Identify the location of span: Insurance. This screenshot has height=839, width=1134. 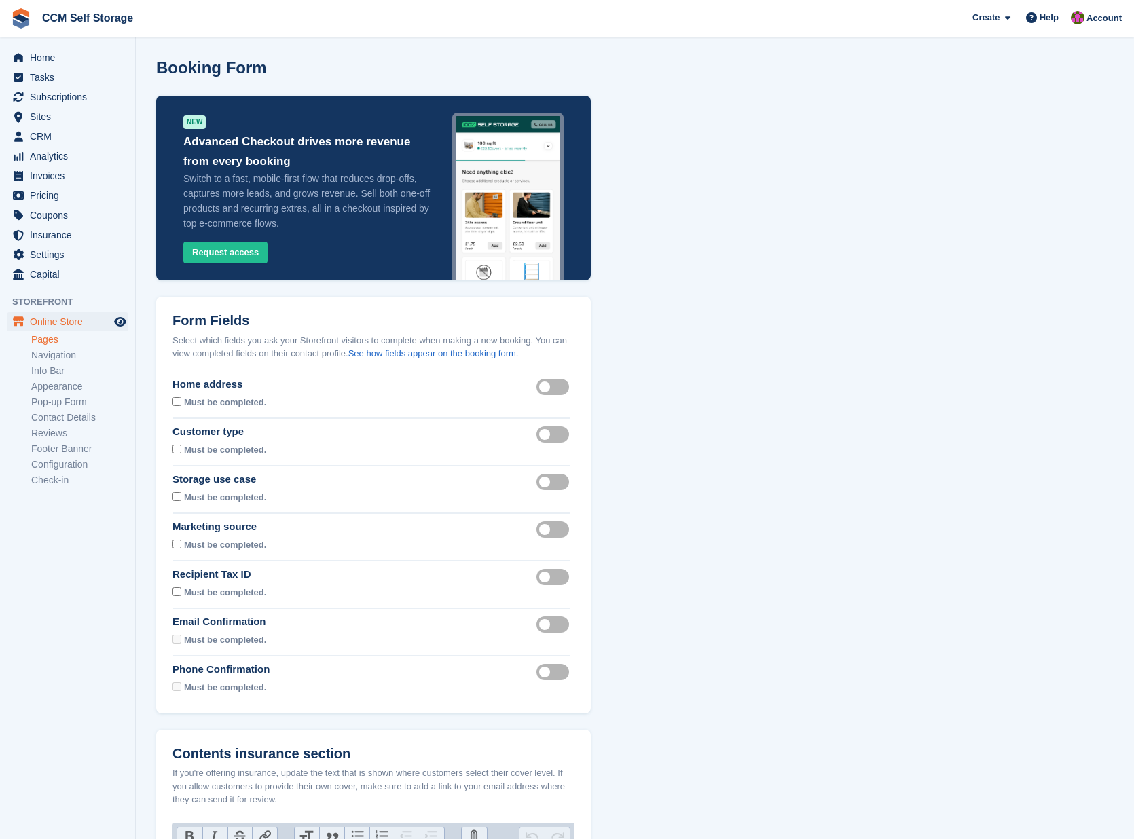
(71, 235).